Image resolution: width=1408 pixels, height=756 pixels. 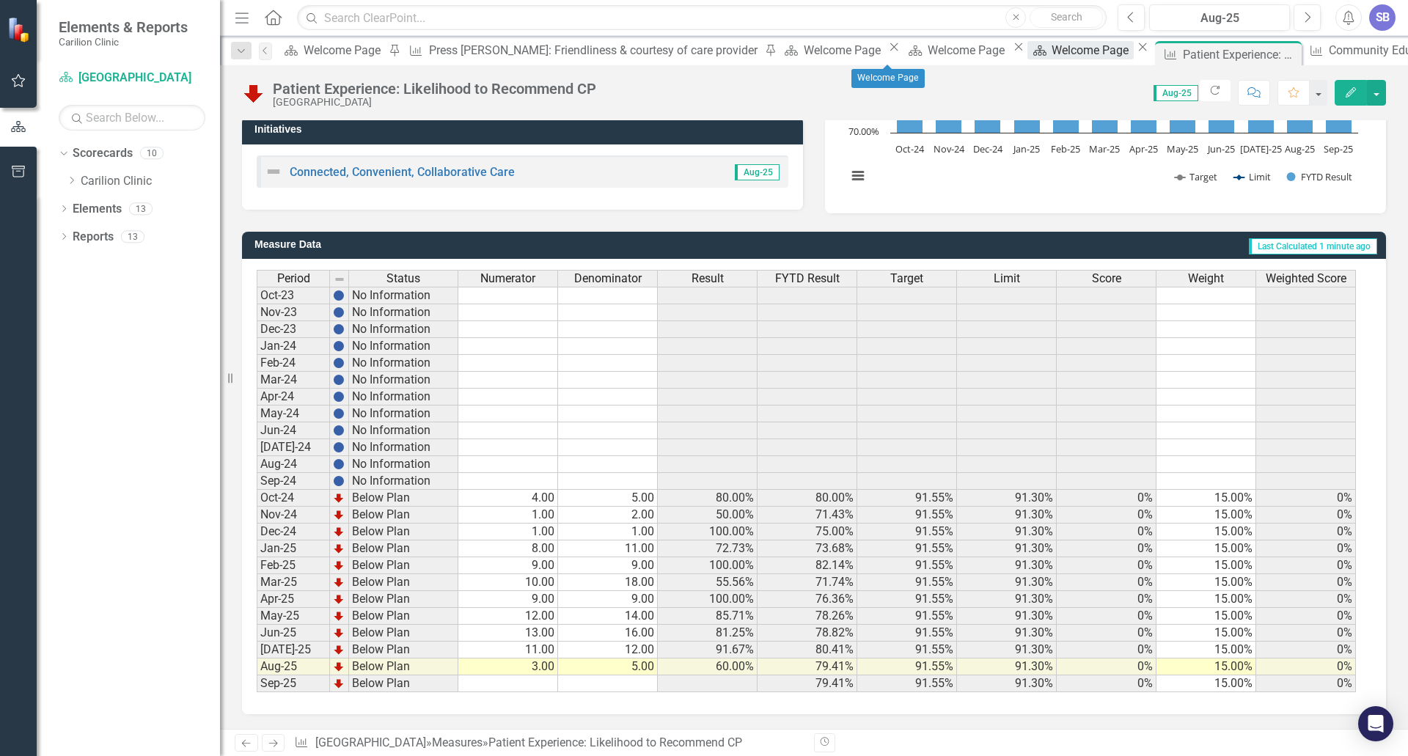 I want to click on td: 60.00%, so click(x=708, y=667).